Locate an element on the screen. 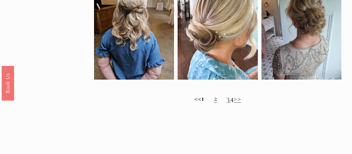  a: 2 is located at coordinates (215, 98).